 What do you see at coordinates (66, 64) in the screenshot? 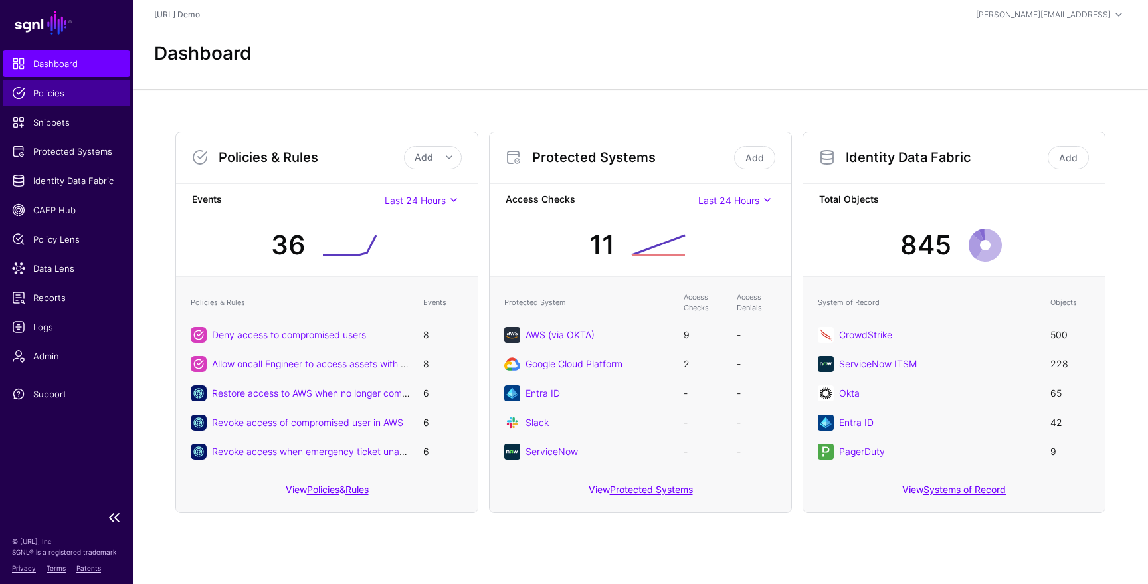
I see `a: Dashboard` at bounding box center [66, 64].